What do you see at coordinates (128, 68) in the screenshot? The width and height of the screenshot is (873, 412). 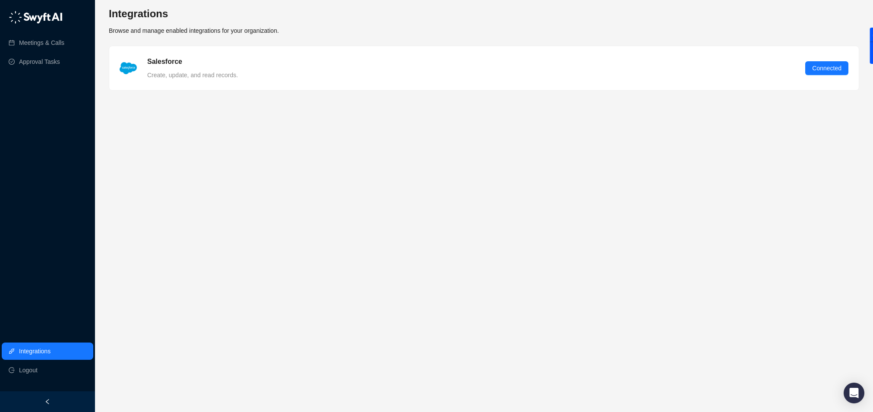 I see `img: salesforce-ChMvK6Xa.png` at bounding box center [128, 68].